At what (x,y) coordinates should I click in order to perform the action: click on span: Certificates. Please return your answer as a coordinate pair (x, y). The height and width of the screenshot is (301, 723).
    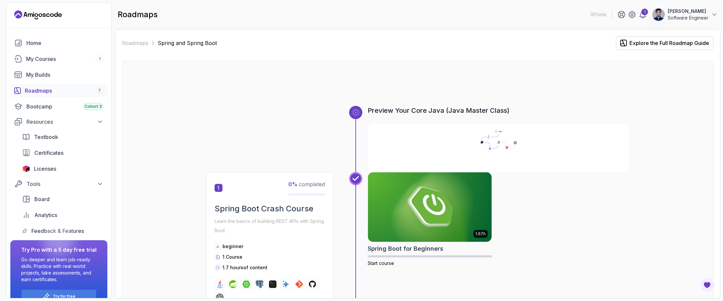
    Looking at the image, I should click on (49, 153).